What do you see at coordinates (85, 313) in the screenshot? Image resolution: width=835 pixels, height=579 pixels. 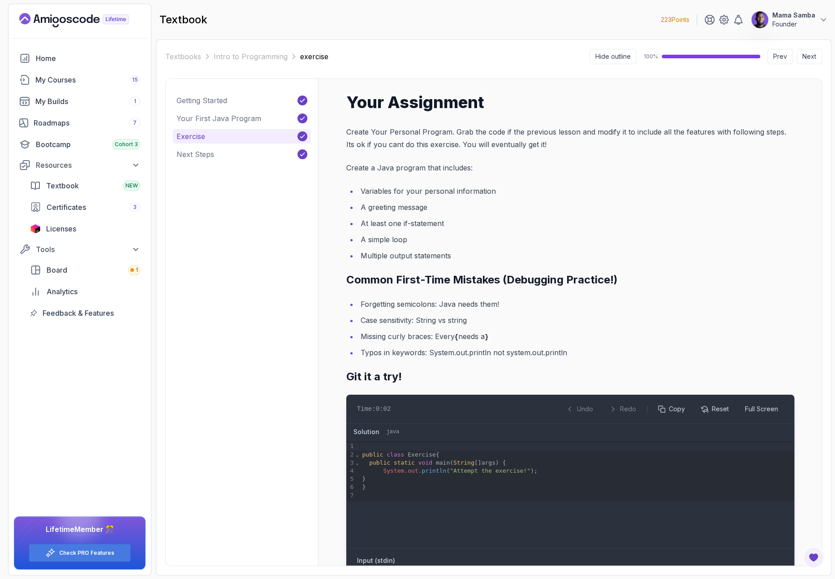 I see `a: feedback` at bounding box center [85, 313].